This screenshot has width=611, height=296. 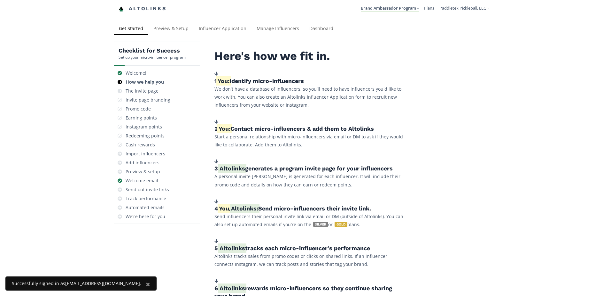 What do you see at coordinates (430, 8) in the screenshot?
I see `a: Plans` at bounding box center [430, 8].